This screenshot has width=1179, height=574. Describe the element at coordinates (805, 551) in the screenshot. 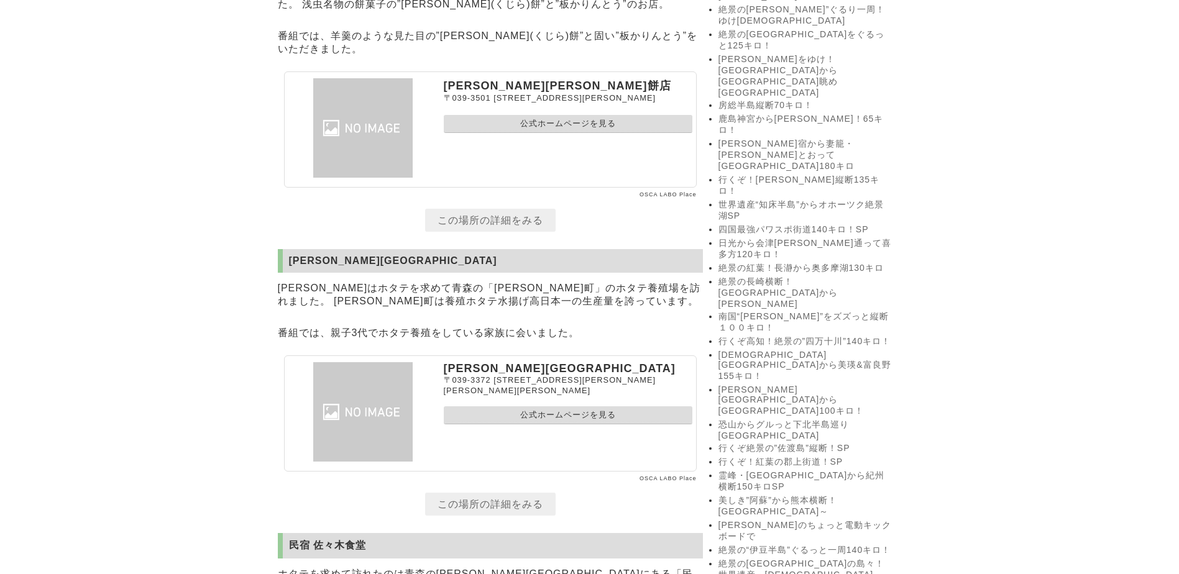

I see `a: 絶景の“伊豆半島”ぐるっと一周140キロ！` at that location.